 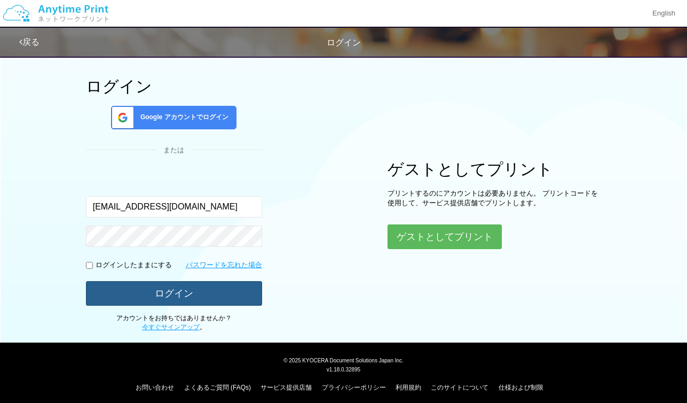 What do you see at coordinates (408, 387) in the screenshot?
I see `a: 利用規約` at bounding box center [408, 387].